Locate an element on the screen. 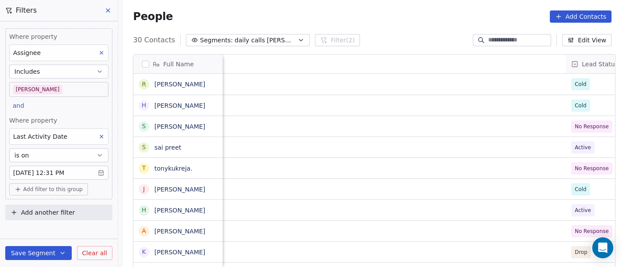 The width and height of the screenshot is (622, 267). div: J is located at coordinates (144, 189).